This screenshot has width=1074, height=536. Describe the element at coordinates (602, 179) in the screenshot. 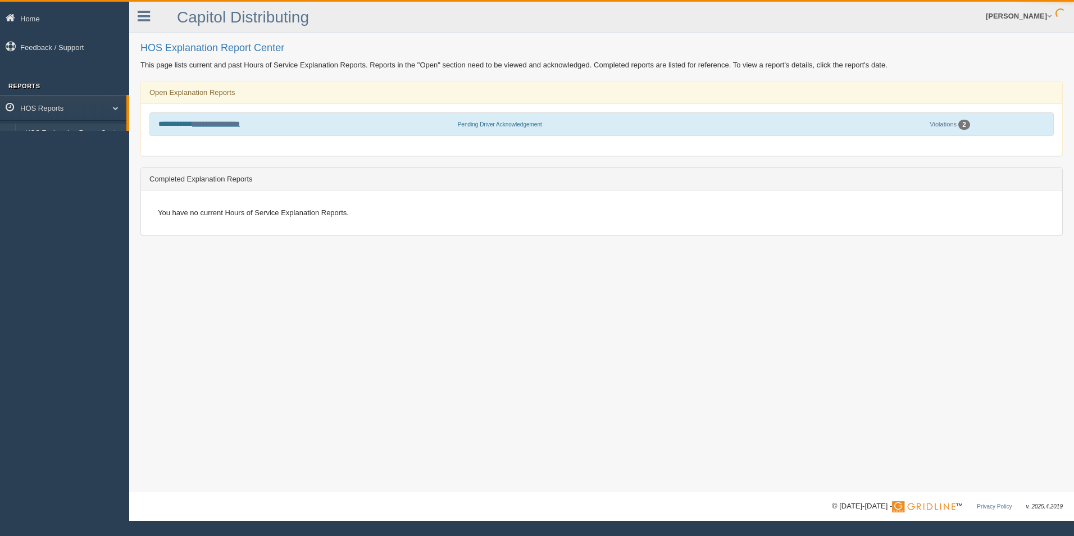

I see `div: Completed Explanation Reports` at that location.